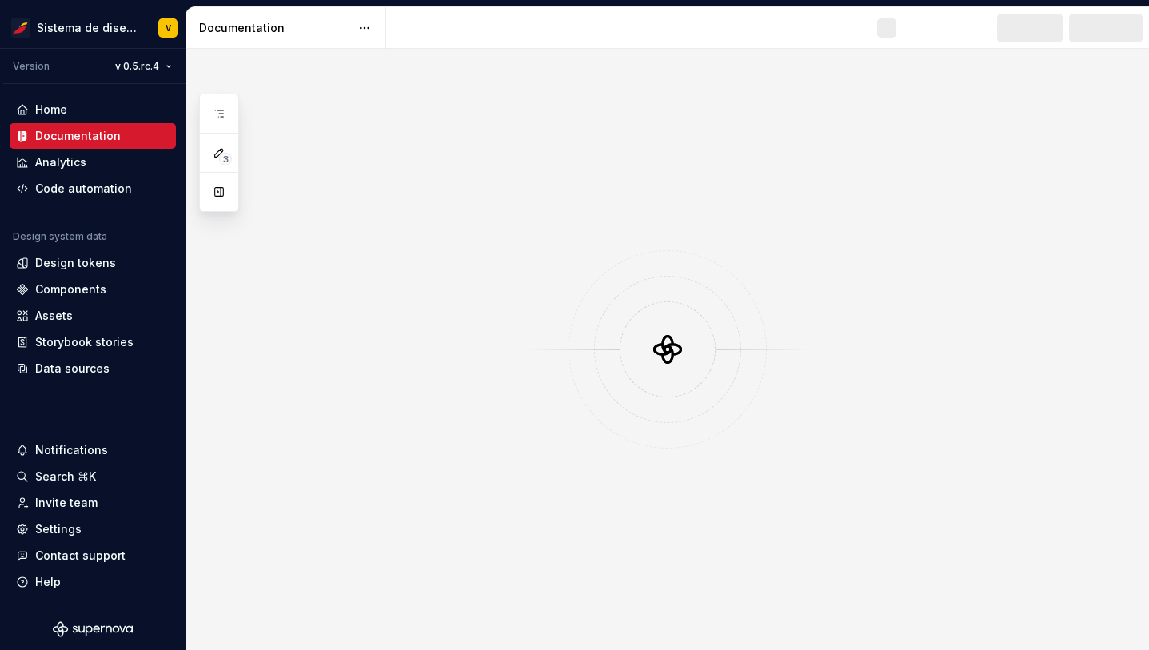 The width and height of the screenshot is (1149, 650). Describe the element at coordinates (93, 503) in the screenshot. I see `a: Invite team` at that location.